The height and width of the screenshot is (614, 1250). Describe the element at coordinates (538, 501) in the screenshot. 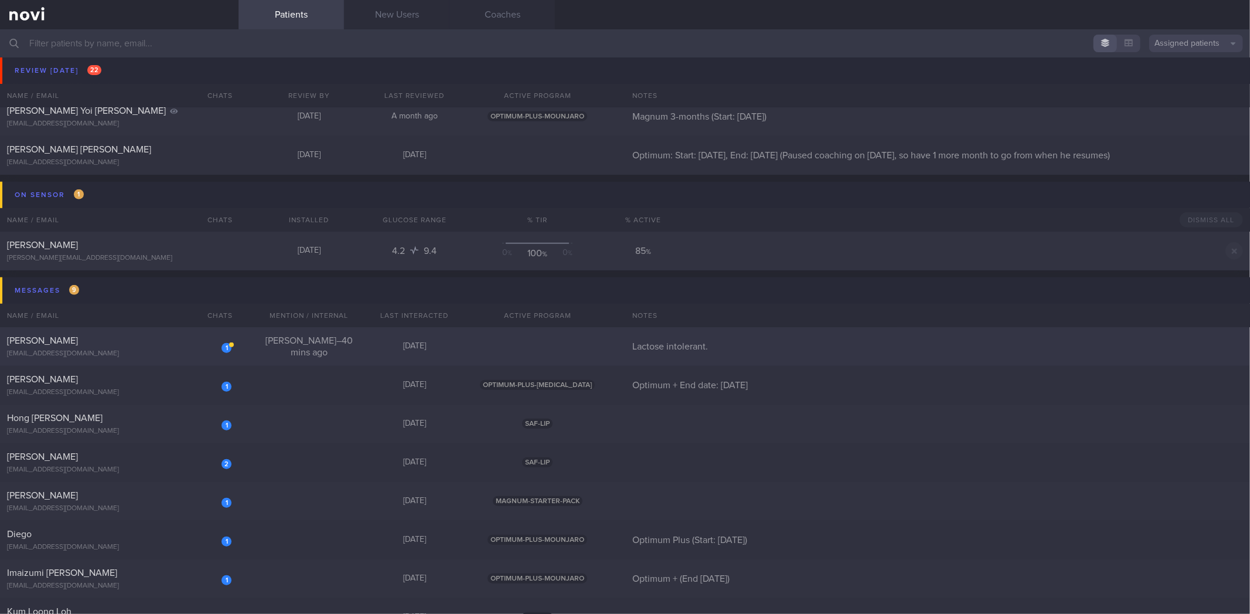

I see `span: MAGNUM-STARTER-PACK` at that location.